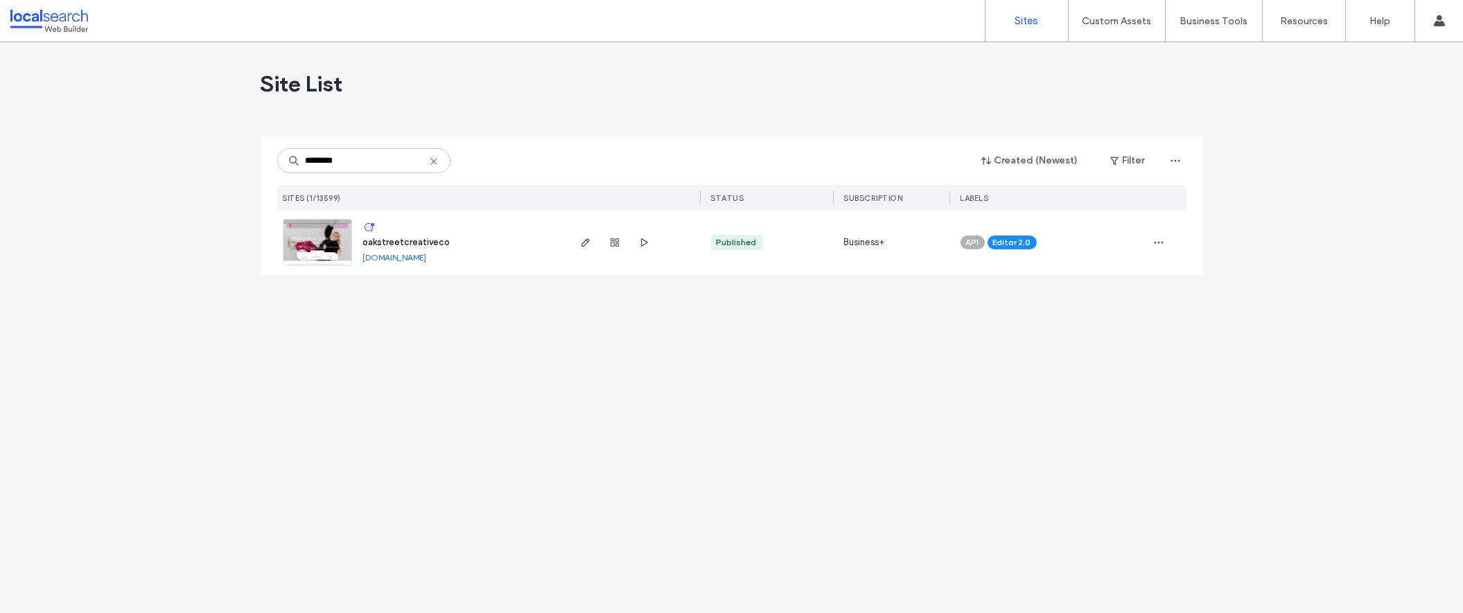 This screenshot has width=1463, height=613. Describe the element at coordinates (312, 198) in the screenshot. I see `span: SITES (1/13599)` at that location.